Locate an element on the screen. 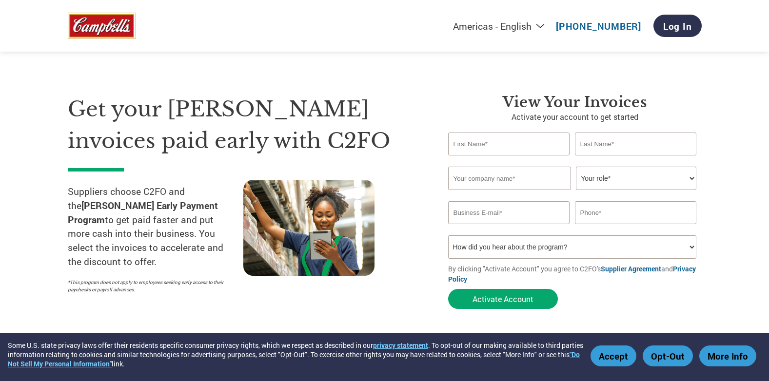 The width and height of the screenshot is (769, 381). a: Supplier Agreement is located at coordinates (631, 269).